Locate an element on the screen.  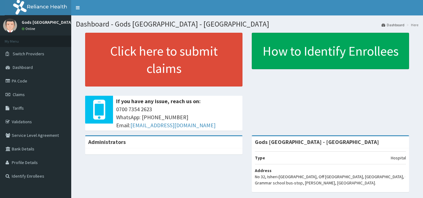
p: Hospital is located at coordinates (398, 158).